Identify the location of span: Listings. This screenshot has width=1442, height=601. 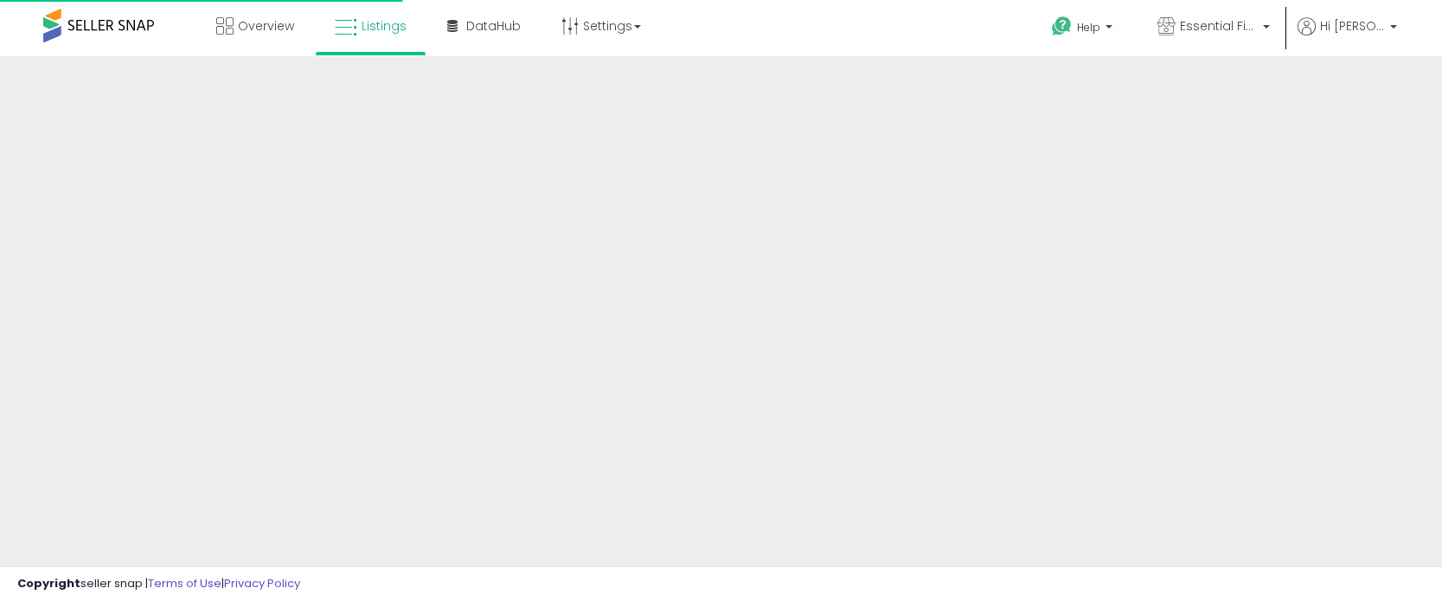
(384, 26).